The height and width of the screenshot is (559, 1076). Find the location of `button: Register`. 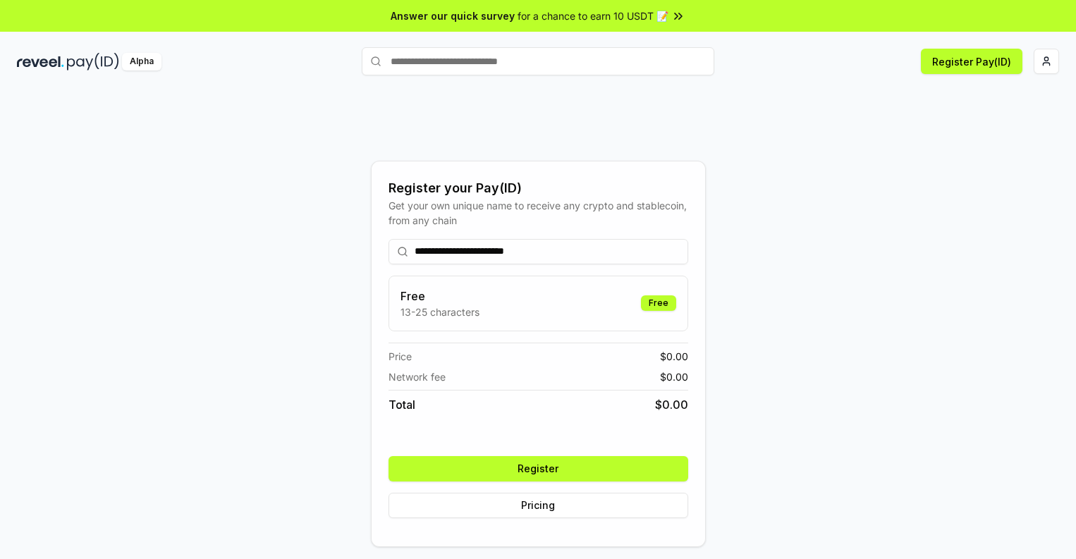

button: Register is located at coordinates (538, 469).